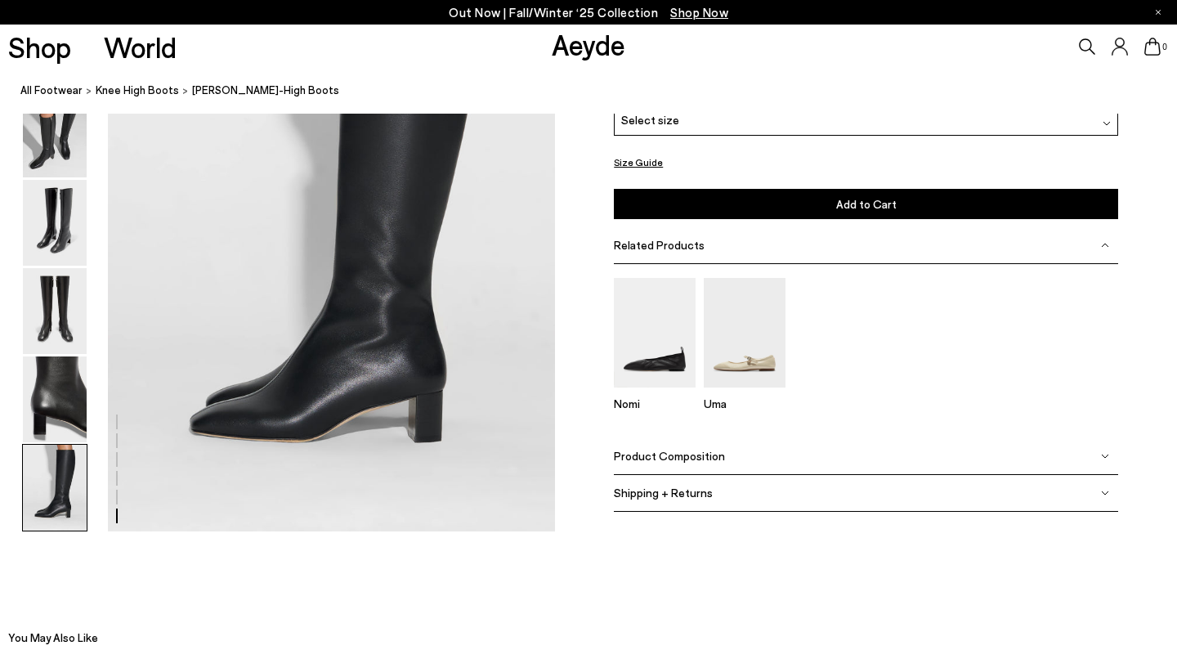  Describe the element at coordinates (55, 487) in the screenshot. I see `img: Marty Knee-High Boots - Image 6` at that location.